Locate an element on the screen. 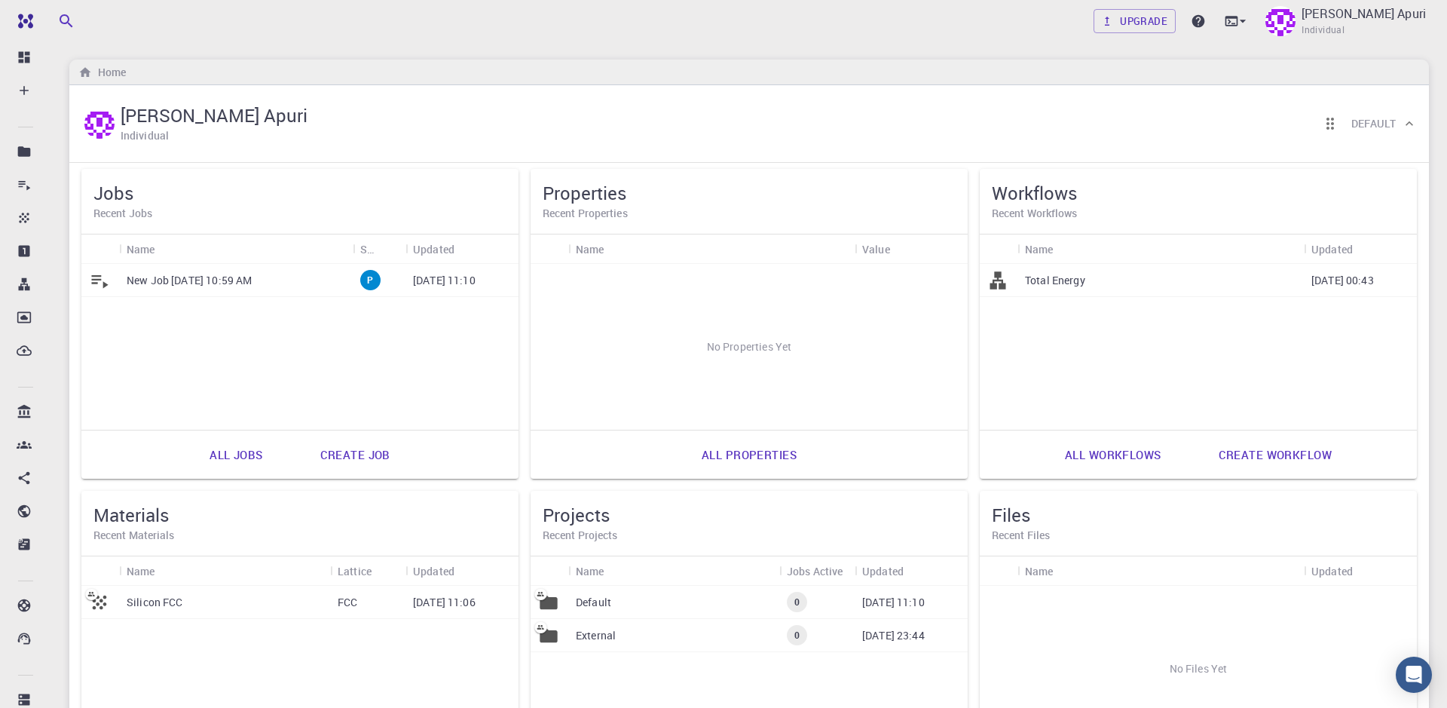 The width and height of the screenshot is (1447, 708). p: Default is located at coordinates (593, 602).